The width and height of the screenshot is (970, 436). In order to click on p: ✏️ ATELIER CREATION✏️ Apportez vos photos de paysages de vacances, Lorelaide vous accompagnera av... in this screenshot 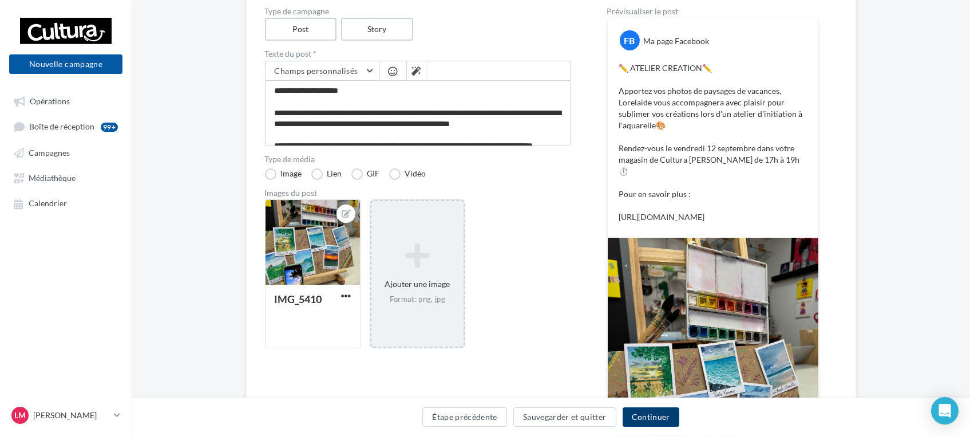, I will do `click(713, 143)`.